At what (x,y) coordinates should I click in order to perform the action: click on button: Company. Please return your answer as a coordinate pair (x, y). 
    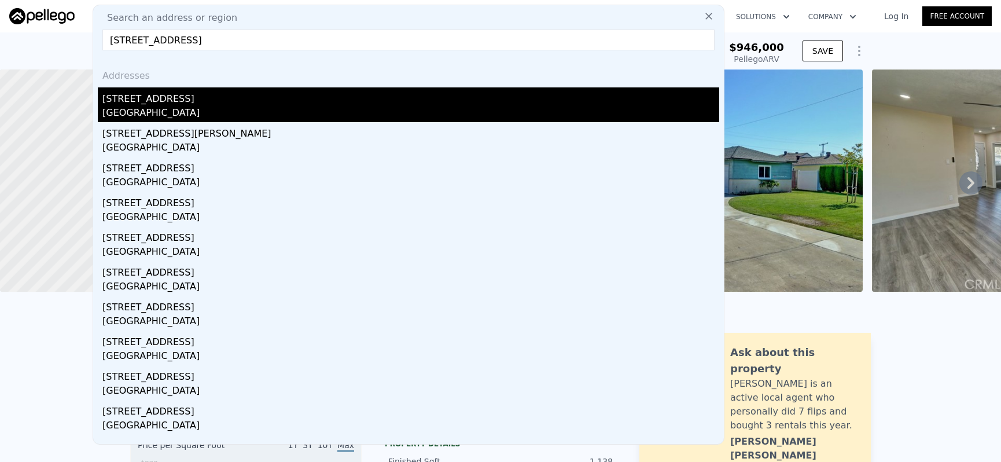
    Looking at the image, I should click on (832, 17).